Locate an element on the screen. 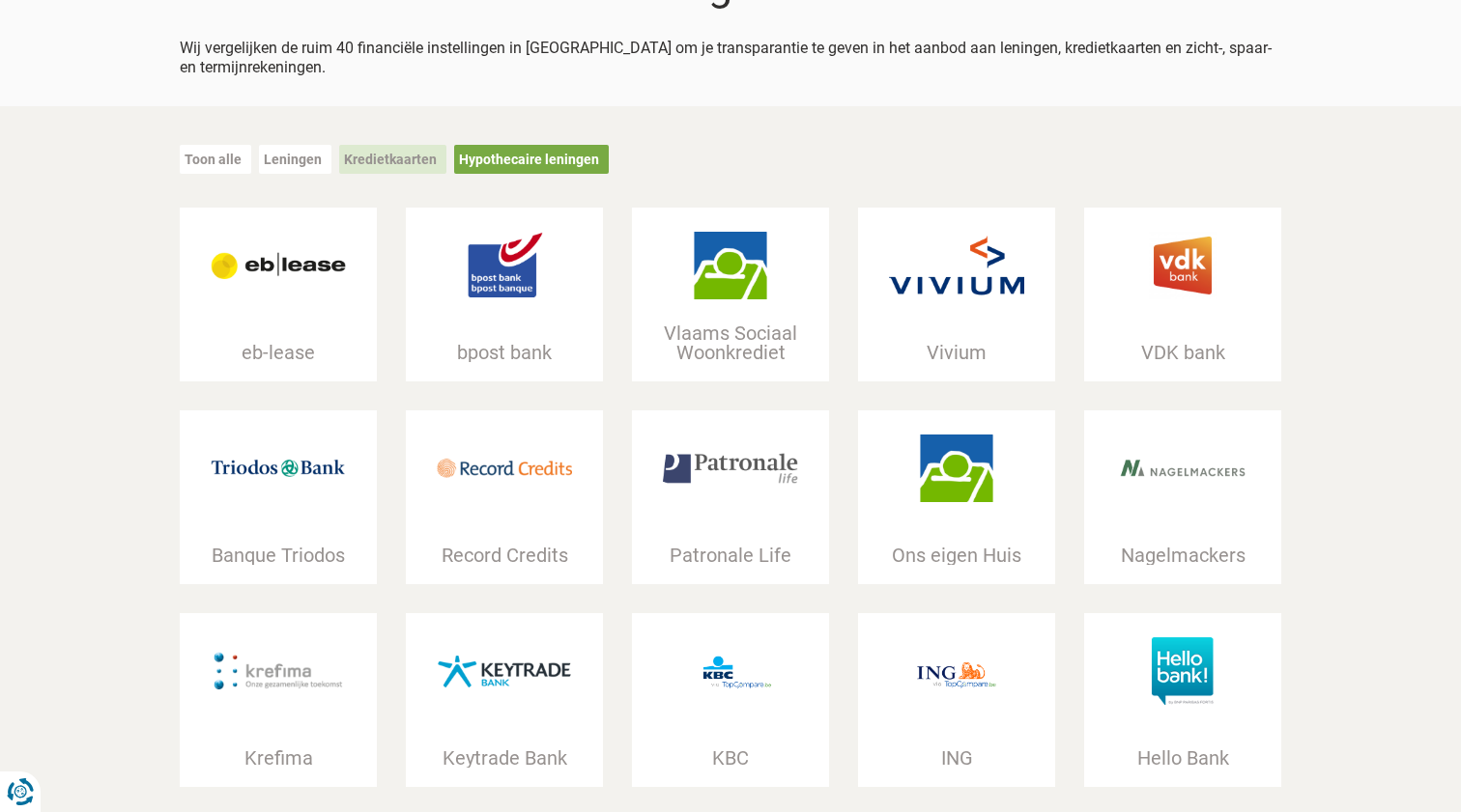 This screenshot has width=1461, height=812. img: Nagelmackers is located at coordinates (1183, 469).